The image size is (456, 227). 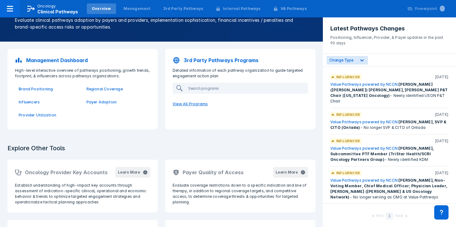 I want to click on a: Provider Utilization, so click(x=49, y=115).